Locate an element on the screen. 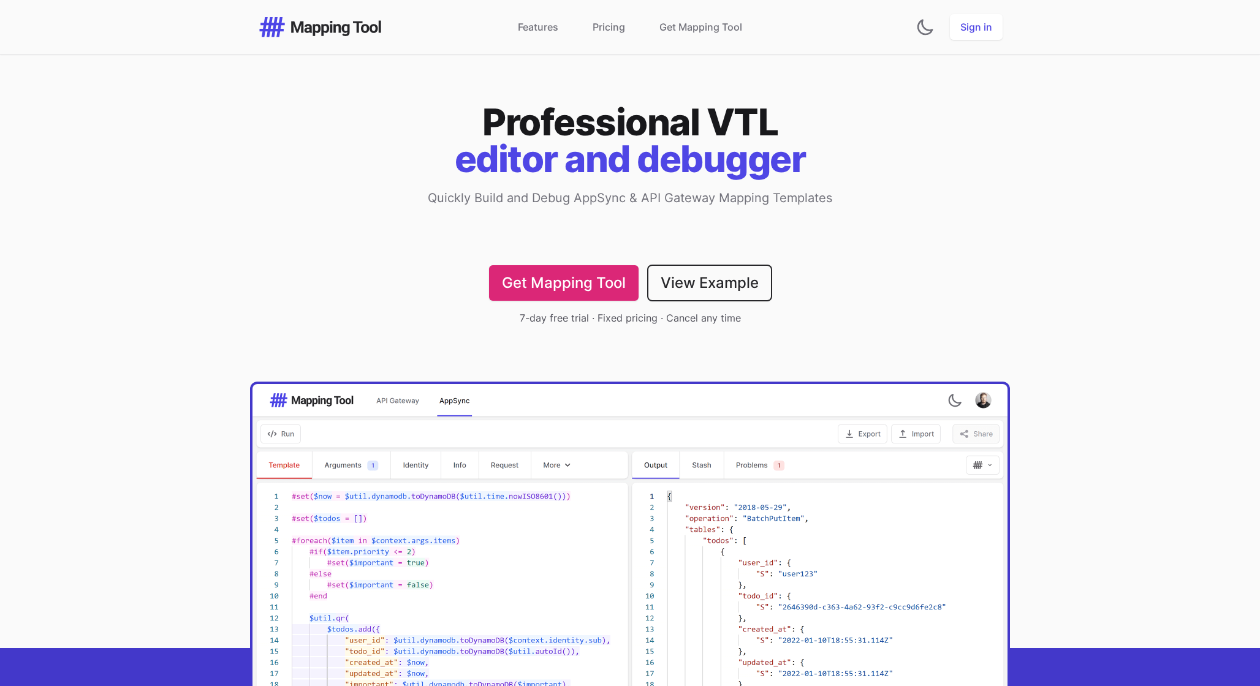 The image size is (1260, 686). p: Quickly Build and Debug AppSync & API Gateway Mapping Templates is located at coordinates (630, 198).